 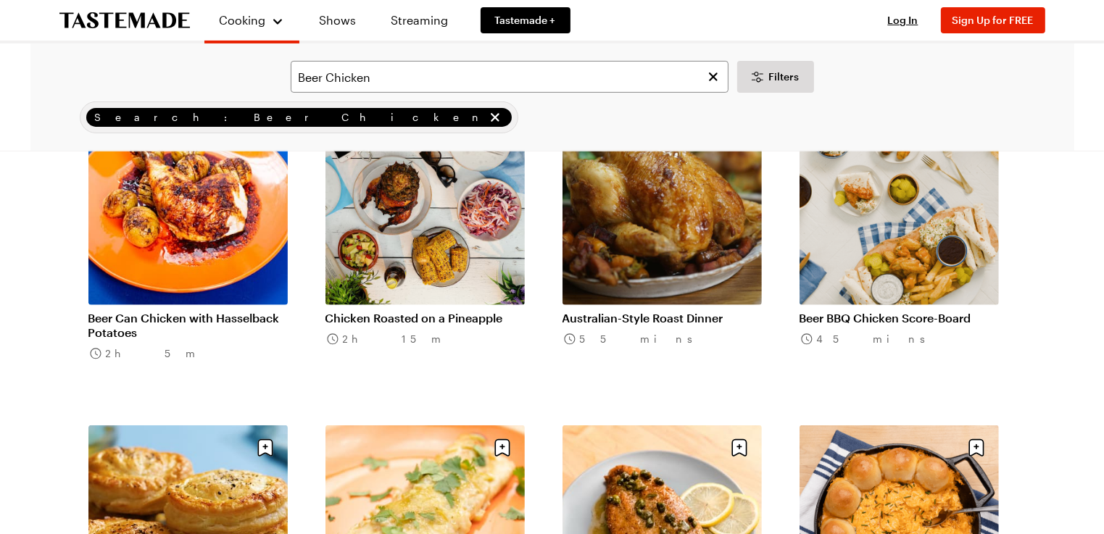 I want to click on button: Cooking, so click(x=252, y=20).